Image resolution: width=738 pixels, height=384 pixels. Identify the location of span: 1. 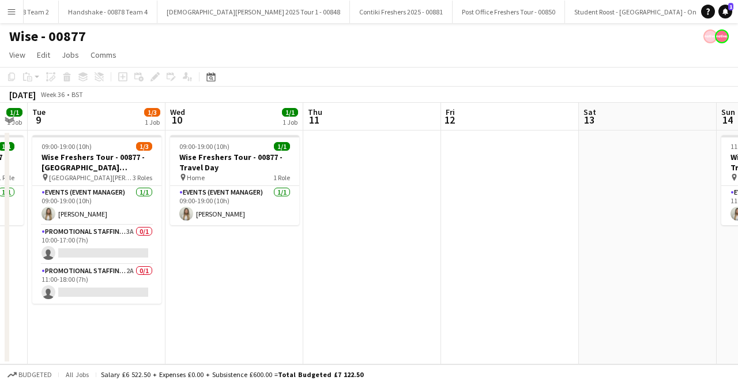
(731, 6).